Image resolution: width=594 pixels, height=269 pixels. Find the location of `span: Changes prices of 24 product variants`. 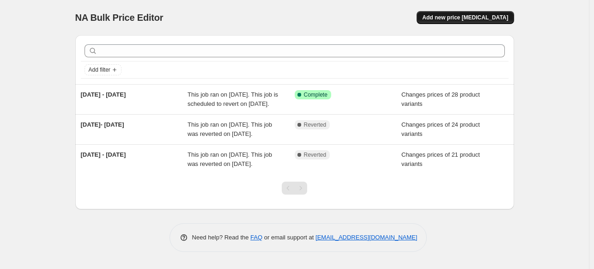

span: Changes prices of 24 product variants is located at coordinates (441, 129).